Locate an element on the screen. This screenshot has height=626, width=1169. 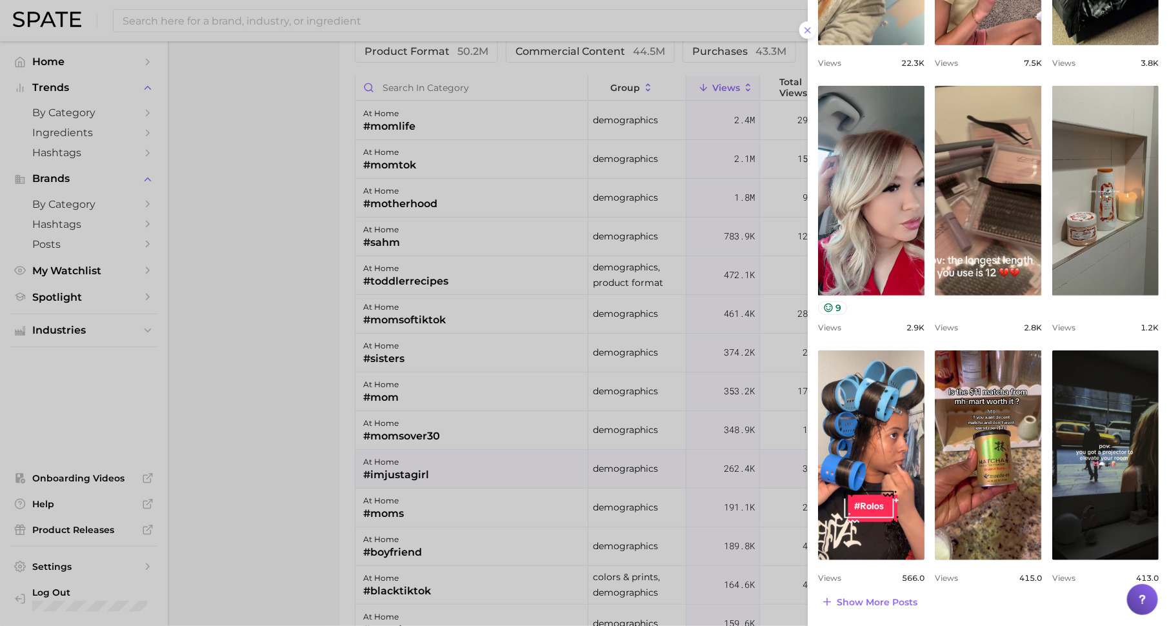
span: 2.8k is located at coordinates (1033, 327).